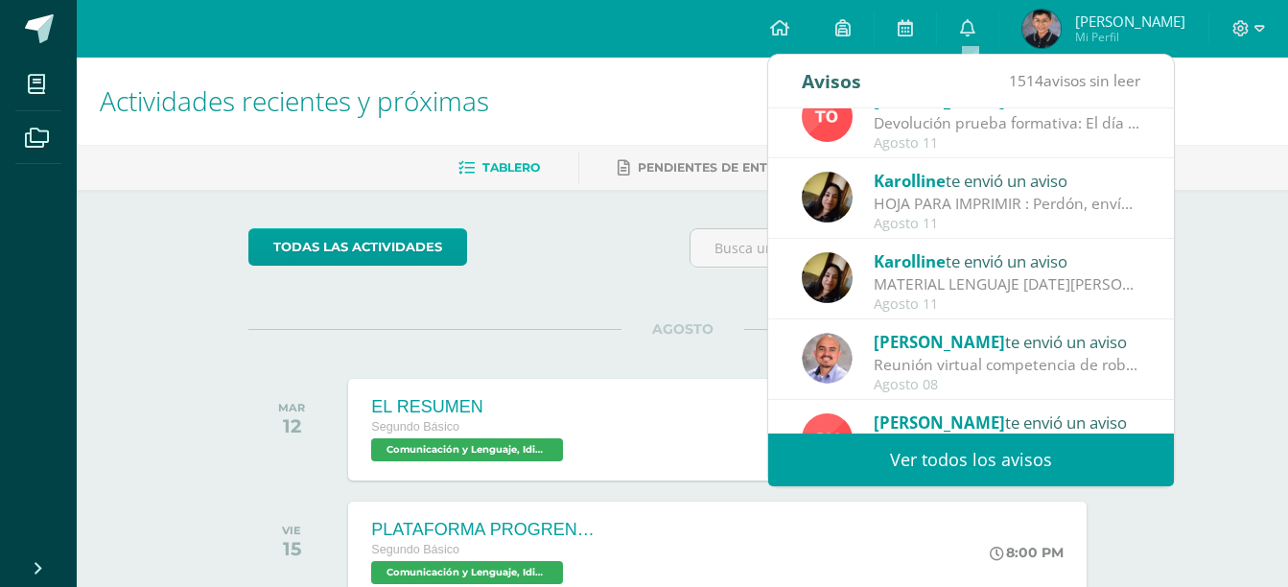 This screenshot has height=587, width=1288. I want to click on div: Devolución prueba formativa: El día de hoy se devuelve prueba formativa, se da la opción de traer..., so click(1007, 123).